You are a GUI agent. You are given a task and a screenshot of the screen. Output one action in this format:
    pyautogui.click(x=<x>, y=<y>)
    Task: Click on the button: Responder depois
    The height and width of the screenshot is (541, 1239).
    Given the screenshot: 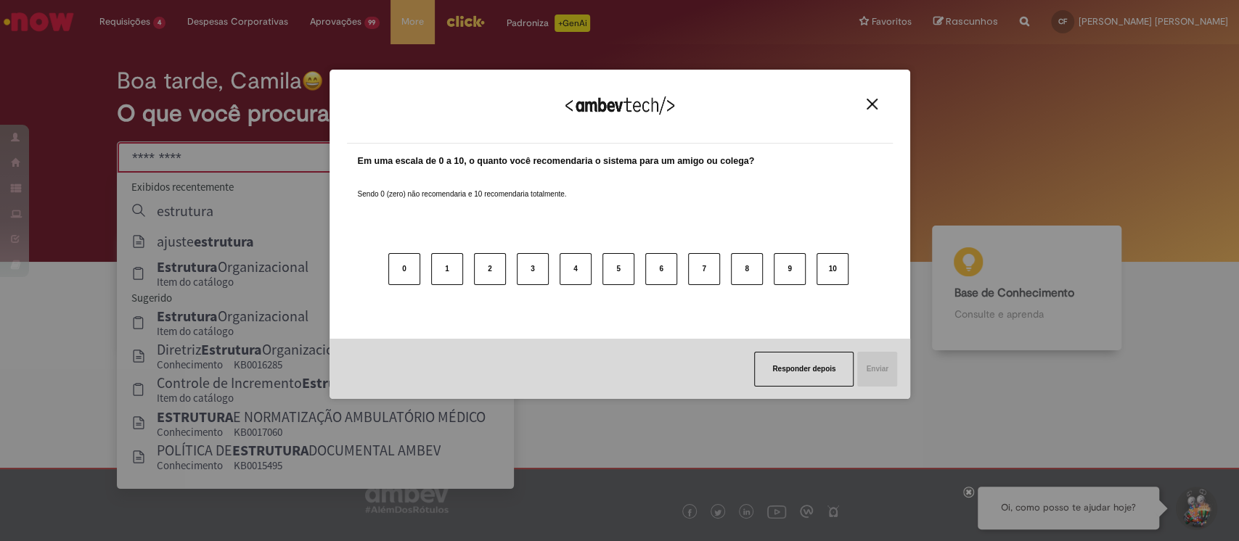 What is the action you would take?
    pyautogui.click(x=803, y=369)
    